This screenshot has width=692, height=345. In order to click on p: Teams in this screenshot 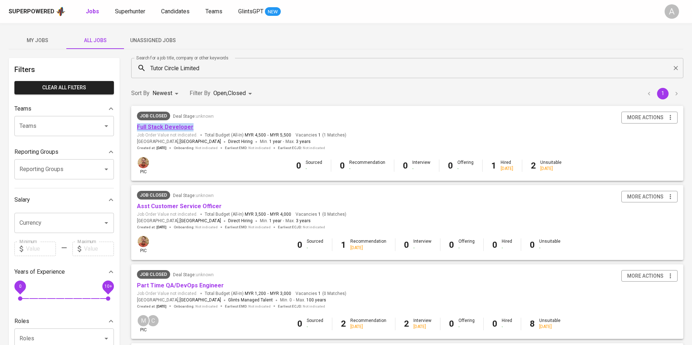, I will do `click(23, 109)`.